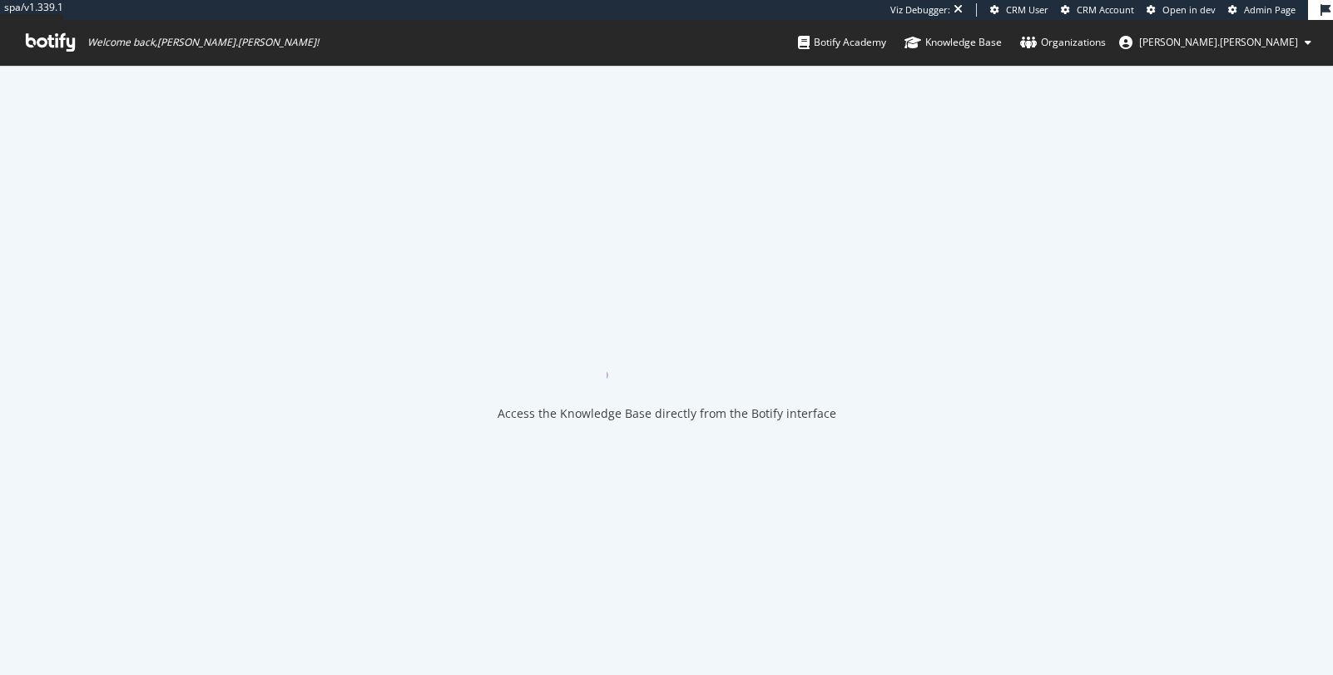 Image resolution: width=1333 pixels, height=675 pixels. What do you see at coordinates (1027, 9) in the screenshot?
I see `span: CRM User` at bounding box center [1027, 9].